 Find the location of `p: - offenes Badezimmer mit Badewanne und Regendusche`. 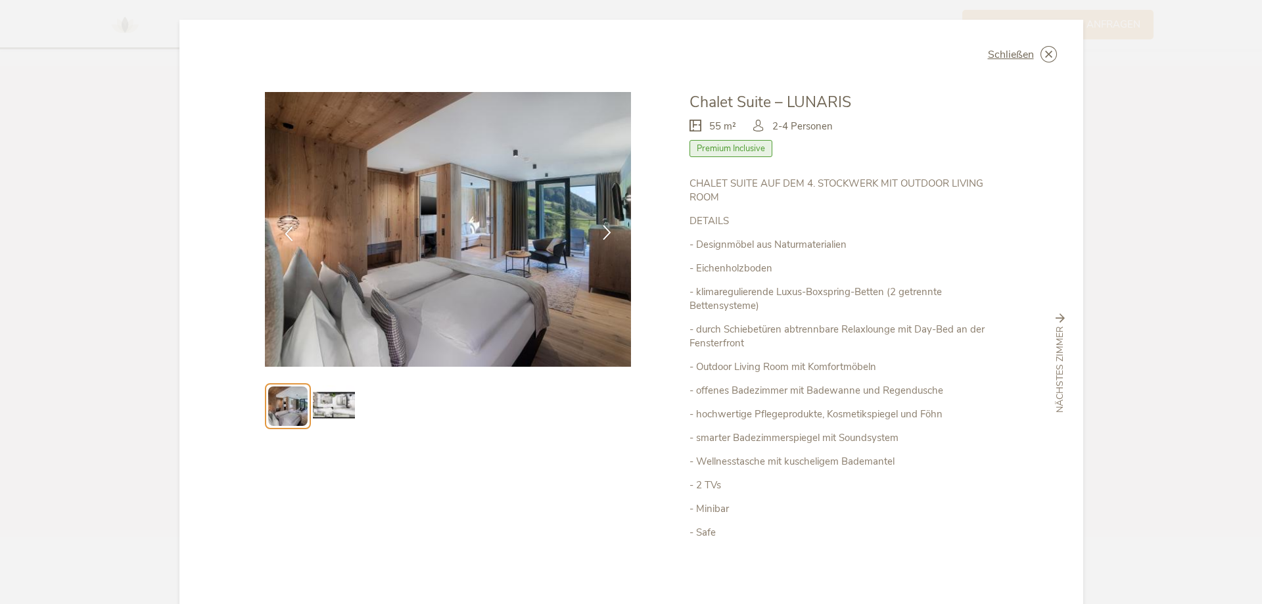

p: - offenes Badezimmer mit Badewanne und Regendusche is located at coordinates (844, 391).